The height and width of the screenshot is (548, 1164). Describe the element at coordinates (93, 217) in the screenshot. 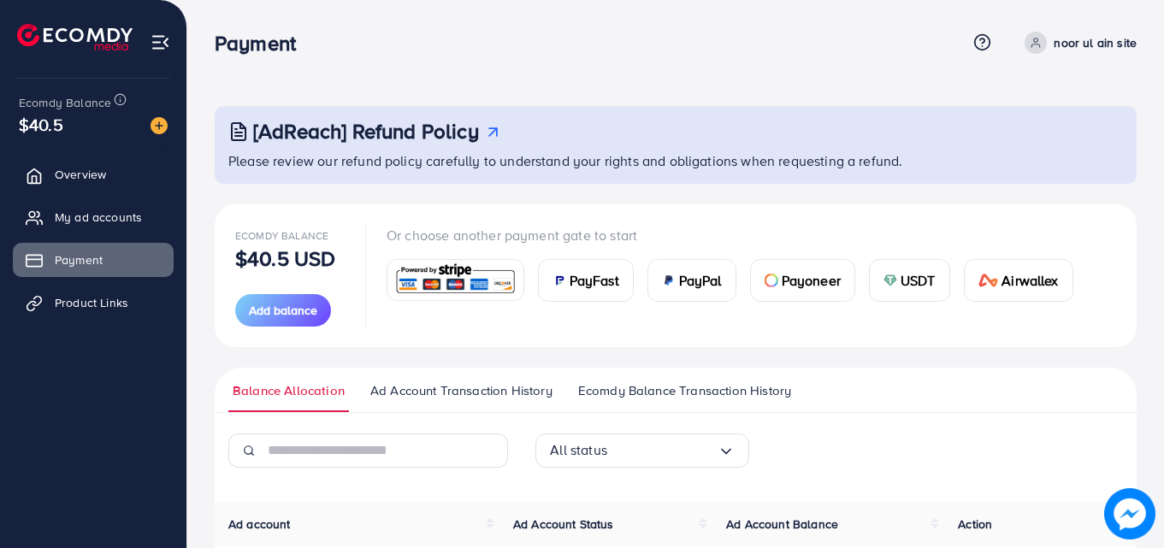

I see `a: My ad accounts` at that location.